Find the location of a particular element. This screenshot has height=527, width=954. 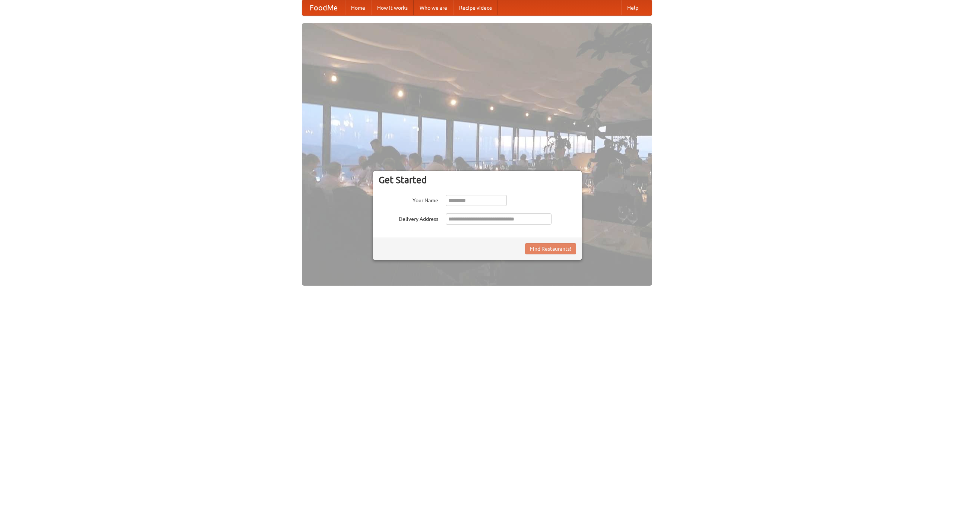

a: Home is located at coordinates (358, 8).